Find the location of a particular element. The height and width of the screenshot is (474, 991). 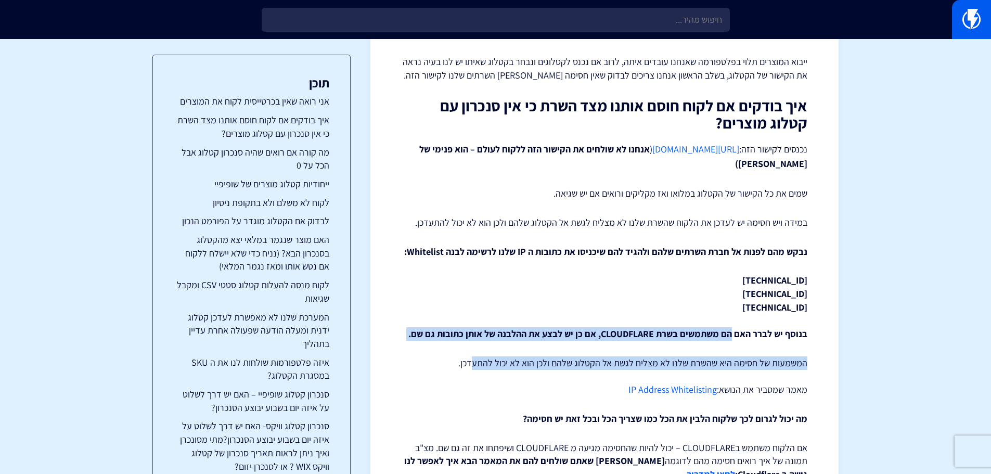

a: לקוח לא משלם ולא בתקופת ניסיון is located at coordinates (251, 203).